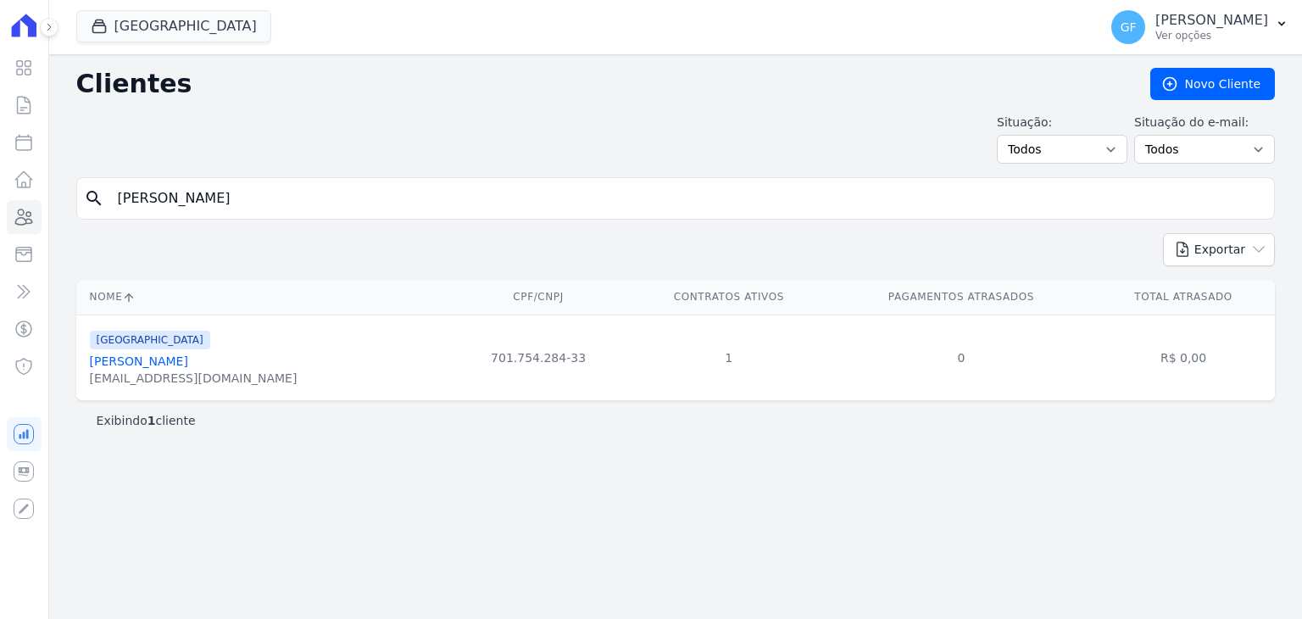 The width and height of the screenshot is (1302, 619). What do you see at coordinates (538, 297) in the screenshot?
I see `th: CPF/CNPJ` at bounding box center [538, 297].